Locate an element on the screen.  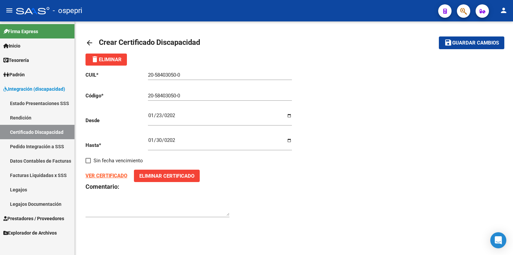
span: Explorador de Archivos is located at coordinates (30, 233).